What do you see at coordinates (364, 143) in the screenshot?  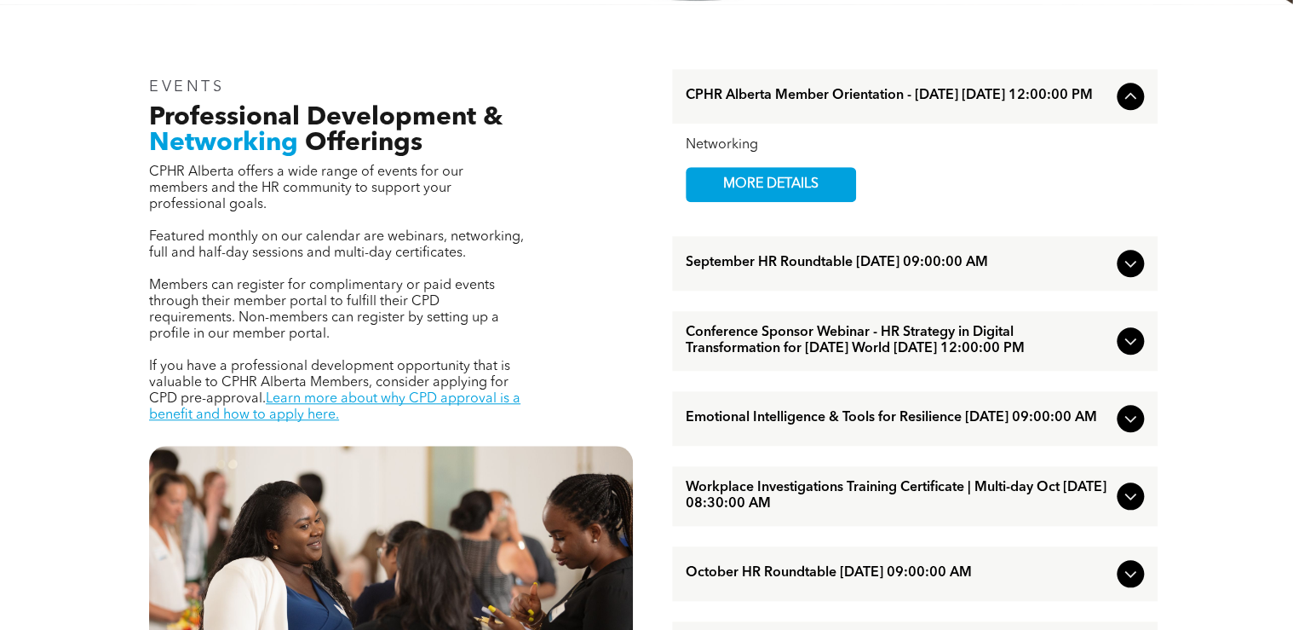 I see `span: Offerings` at bounding box center [364, 143].